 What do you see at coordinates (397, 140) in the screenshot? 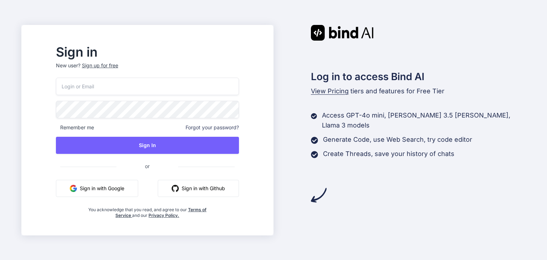
I see `p: Generate Code, use Web Search, try code editor` at bounding box center [397, 140].